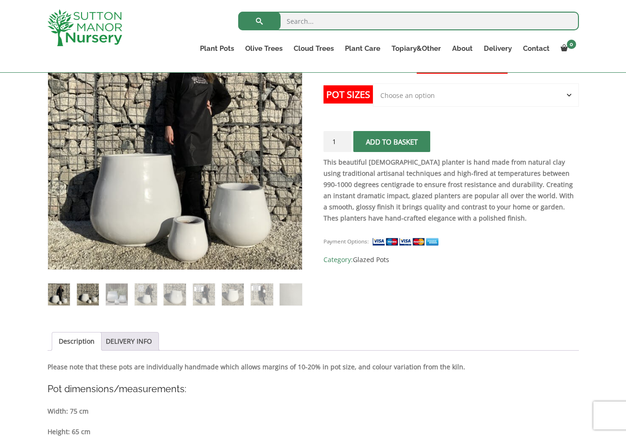  Describe the element at coordinates (371, 259) in the screenshot. I see `a: Glazed Pots` at that location.